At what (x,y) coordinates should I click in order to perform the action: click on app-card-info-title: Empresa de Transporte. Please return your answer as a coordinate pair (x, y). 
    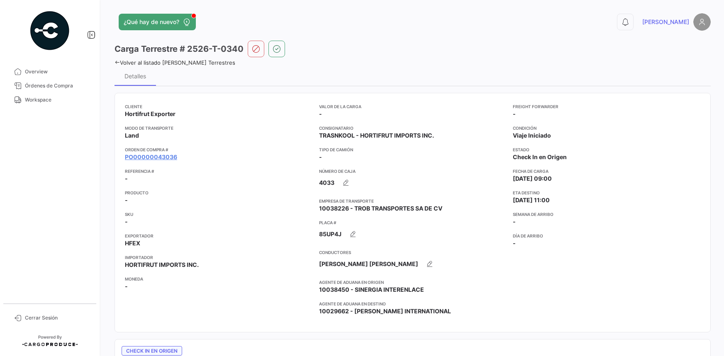
    Looking at the image, I should click on (413, 201).